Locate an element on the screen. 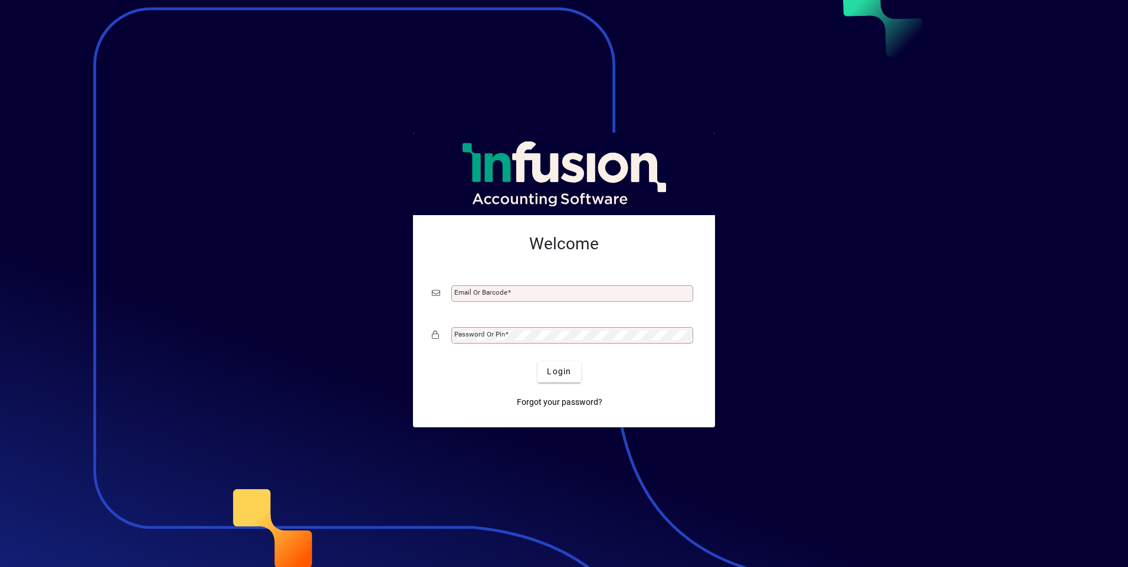  span: Login is located at coordinates (559, 372).